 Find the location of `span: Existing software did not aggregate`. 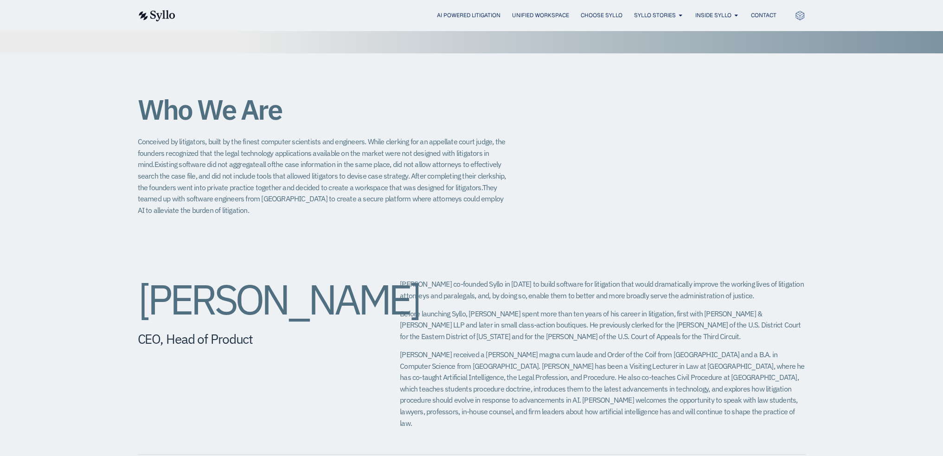

span: Existing software did not aggregate is located at coordinates (207, 164).